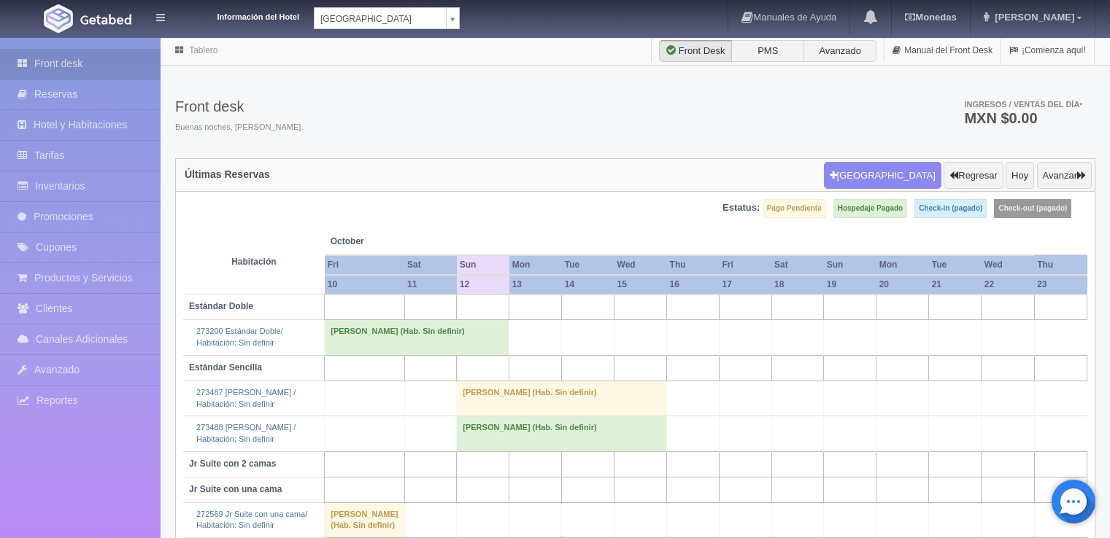 The image size is (1110, 538). I want to click on th: 15, so click(641, 285).